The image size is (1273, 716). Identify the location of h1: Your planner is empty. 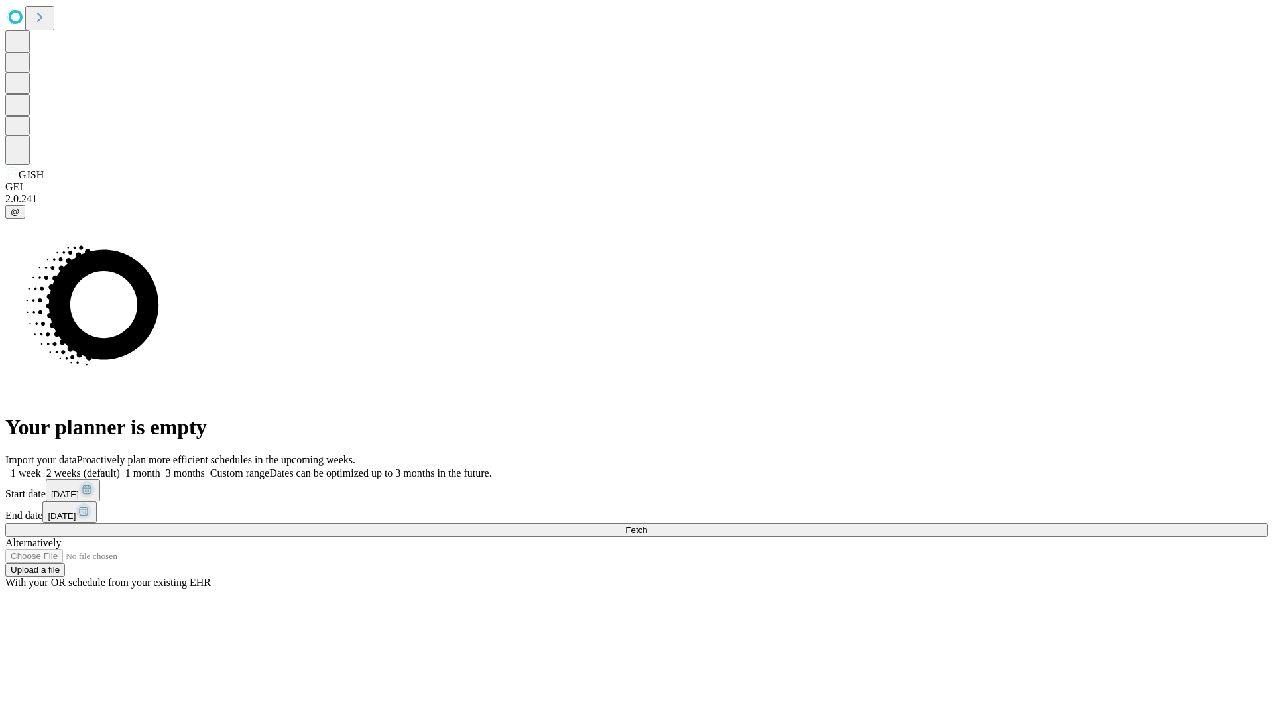
(636, 427).